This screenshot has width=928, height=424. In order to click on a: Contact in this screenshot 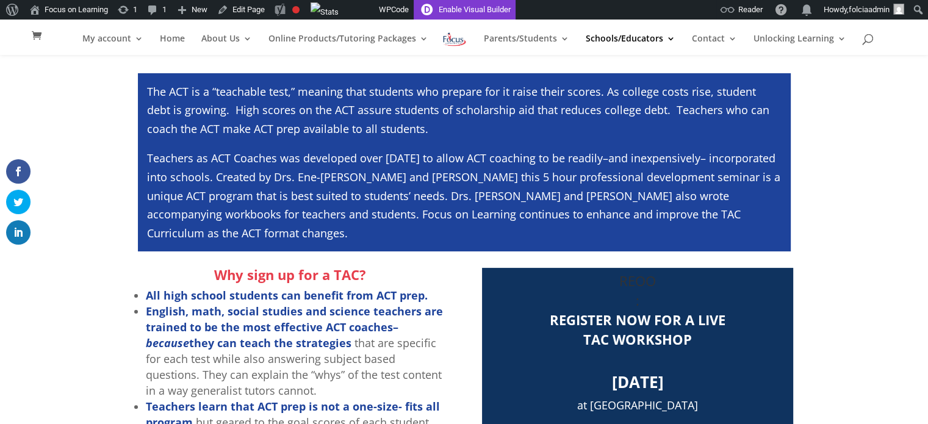, I will do `click(714, 45)`.